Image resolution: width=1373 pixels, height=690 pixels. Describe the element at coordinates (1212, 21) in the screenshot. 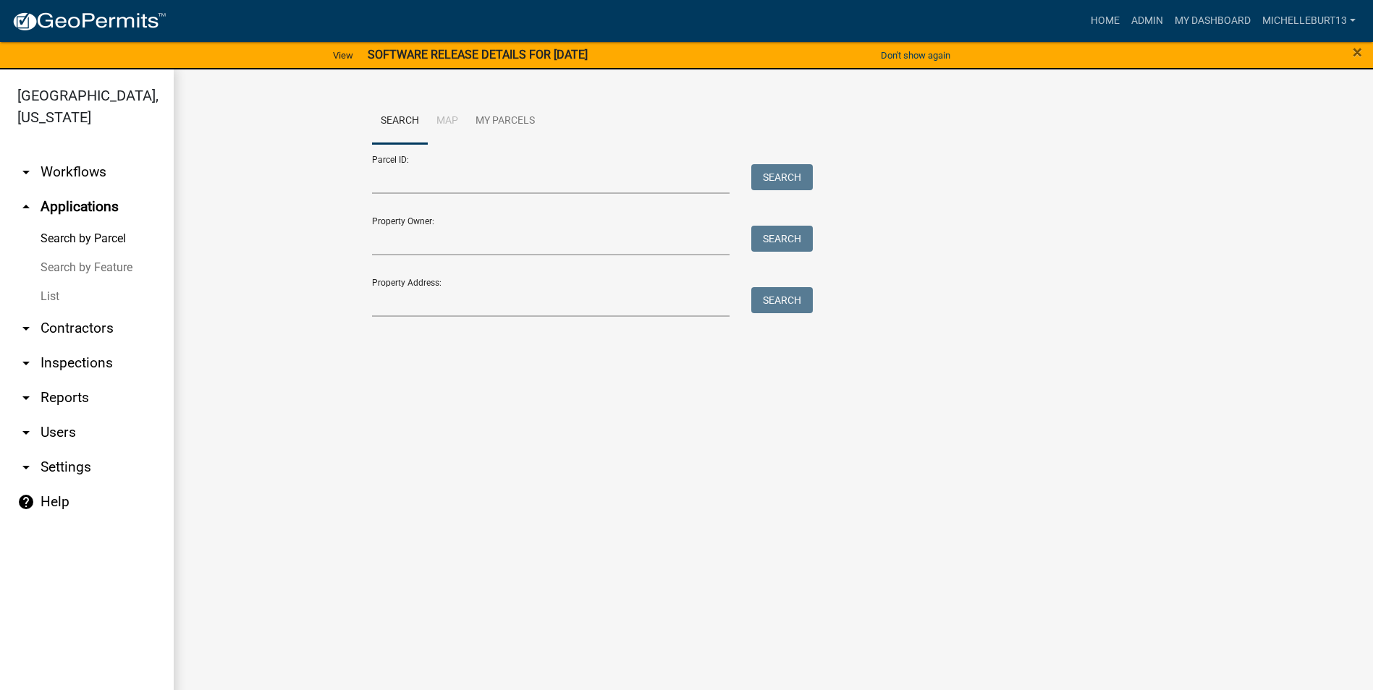

I see `a: My Dashboard` at that location.